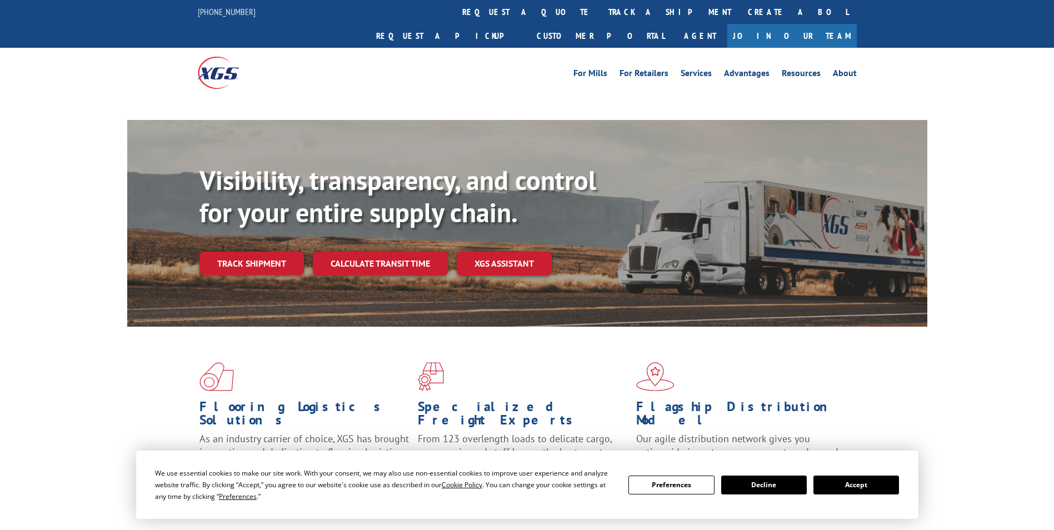 The height and width of the screenshot is (530, 1054). Describe the element at coordinates (398, 196) in the screenshot. I see `b: Visibility, transparency, and control for your entire supply chain.` at that location.